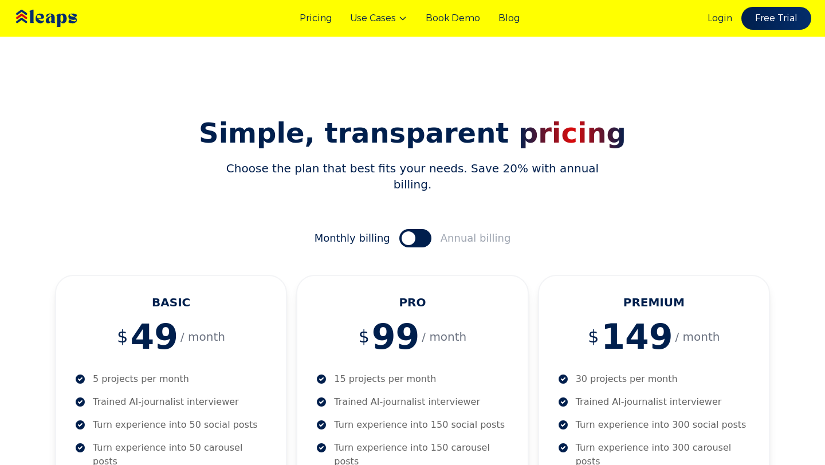 The height and width of the screenshot is (465, 825). Describe the element at coordinates (572, 133) in the screenshot. I see `span: pricing` at that location.